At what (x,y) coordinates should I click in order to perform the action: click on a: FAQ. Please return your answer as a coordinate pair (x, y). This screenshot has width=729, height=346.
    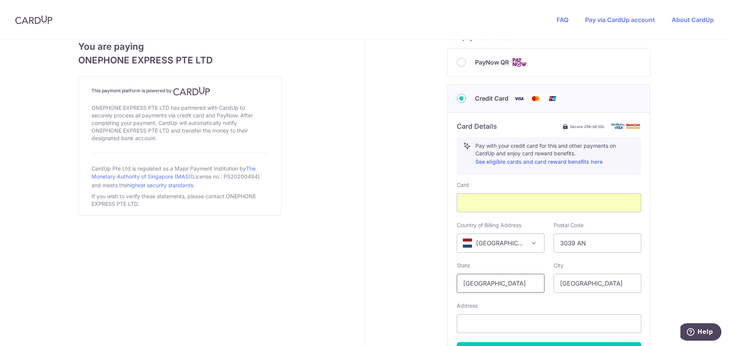
    Looking at the image, I should click on (563, 20).